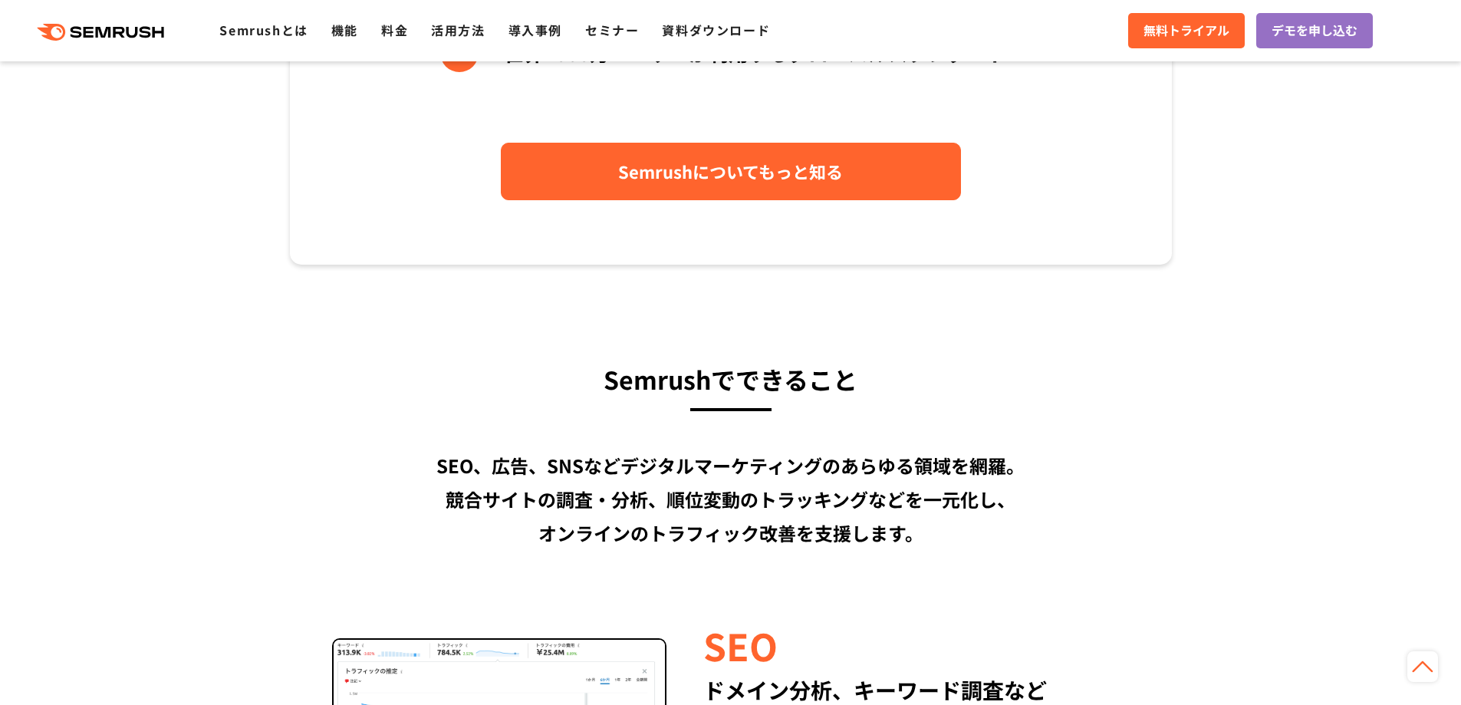  Describe the element at coordinates (731, 171) in the screenshot. I see `a: Semrushについてもっと知る` at that location.